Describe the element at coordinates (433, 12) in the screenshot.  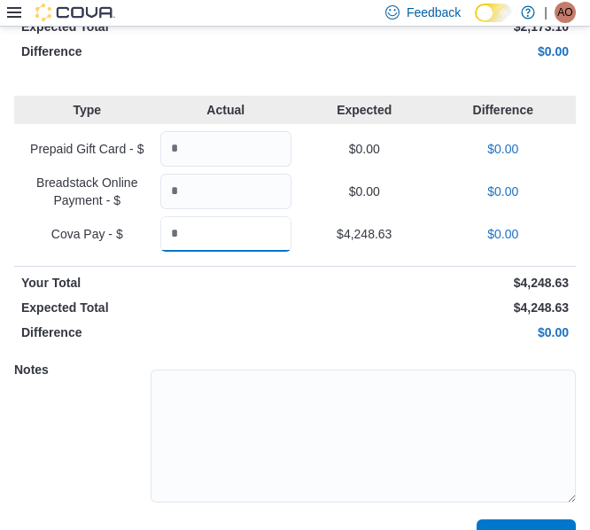
I see `span: Feedback` at that location.